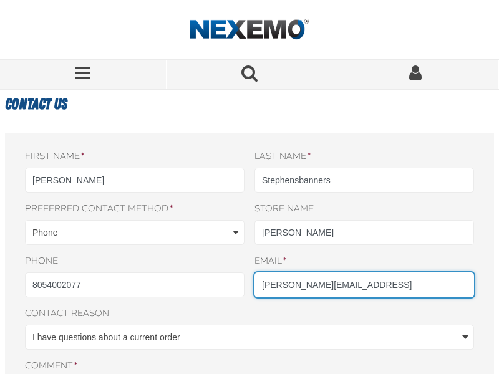  I want to click on span: Phone, so click(131, 233).